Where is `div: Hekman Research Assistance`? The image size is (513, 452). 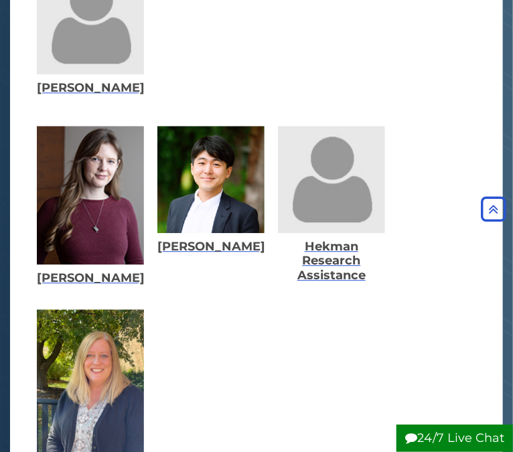
div: Hekman Research Assistance is located at coordinates (332, 261).